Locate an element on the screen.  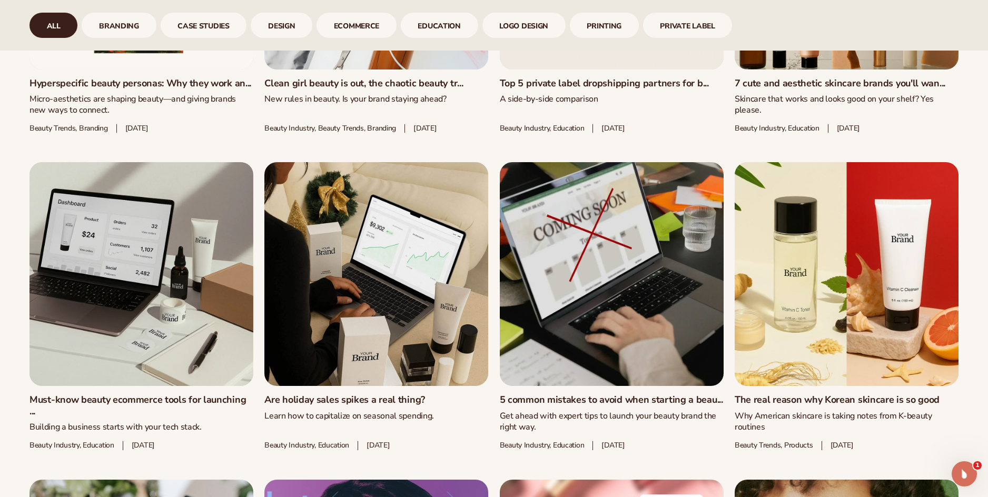
div: 3 / 9 is located at coordinates (204, 25).